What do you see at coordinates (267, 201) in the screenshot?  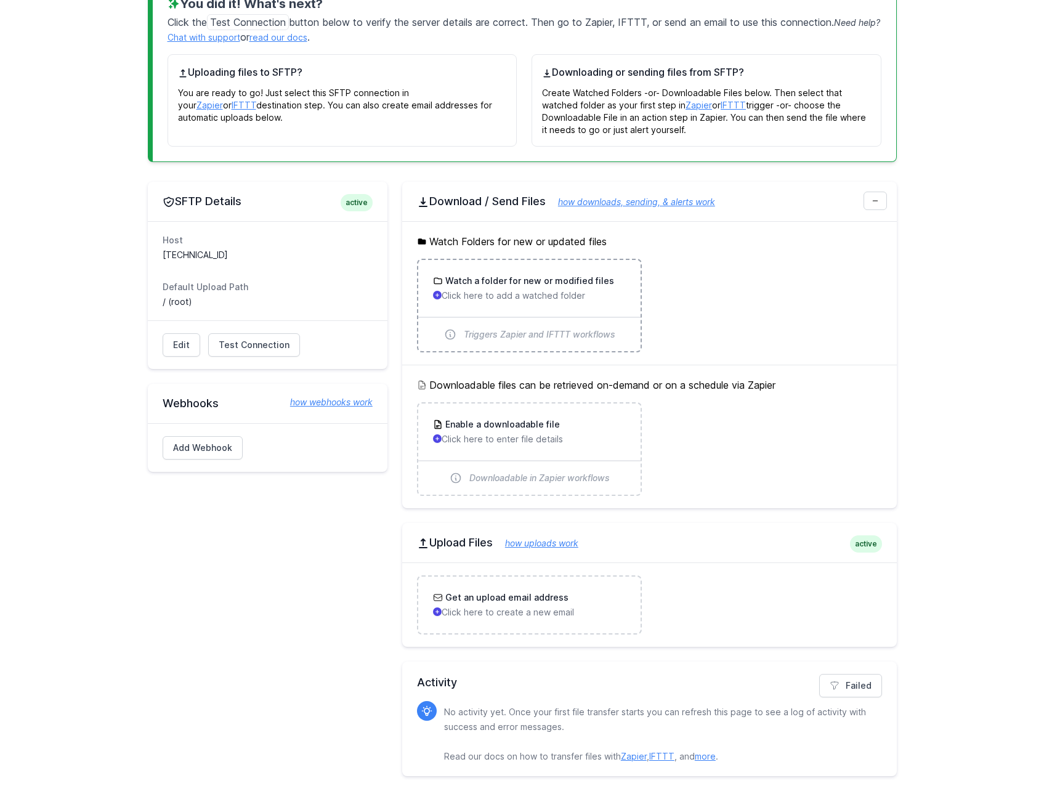 I see `h2: SFTP Details` at bounding box center [267, 201].